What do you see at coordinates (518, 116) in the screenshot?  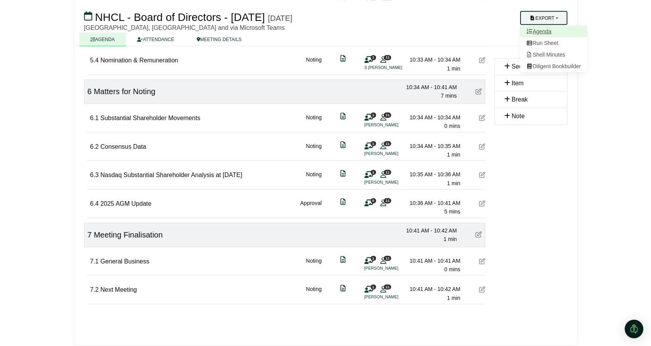 I see `span: Note` at bounding box center [518, 116].